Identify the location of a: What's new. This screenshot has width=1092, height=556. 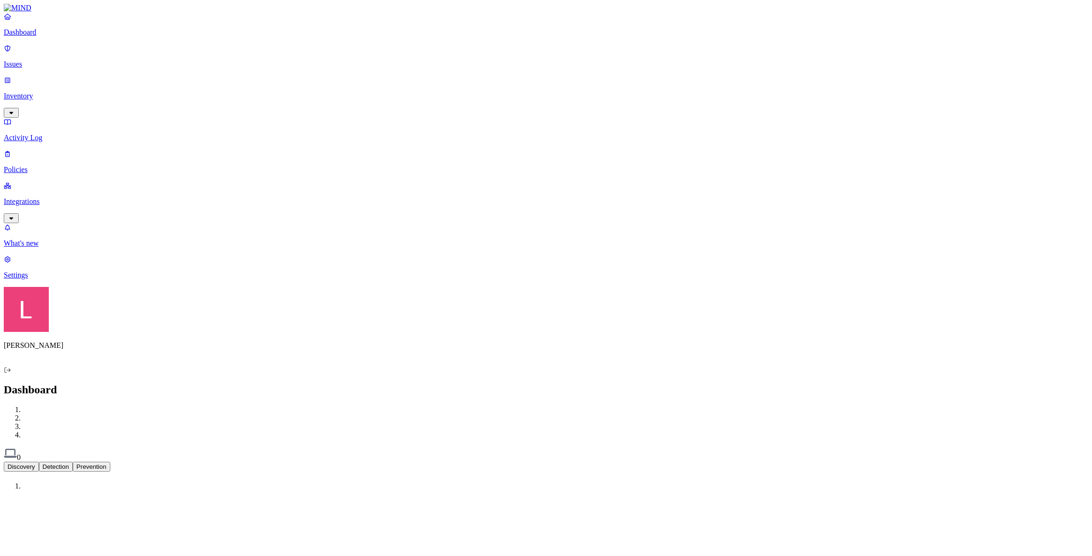
(546, 236).